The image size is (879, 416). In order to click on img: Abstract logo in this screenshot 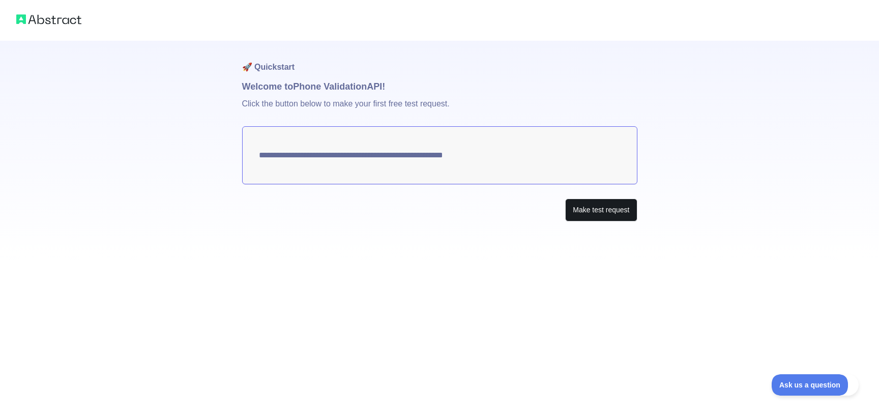, I will do `click(49, 19)`.